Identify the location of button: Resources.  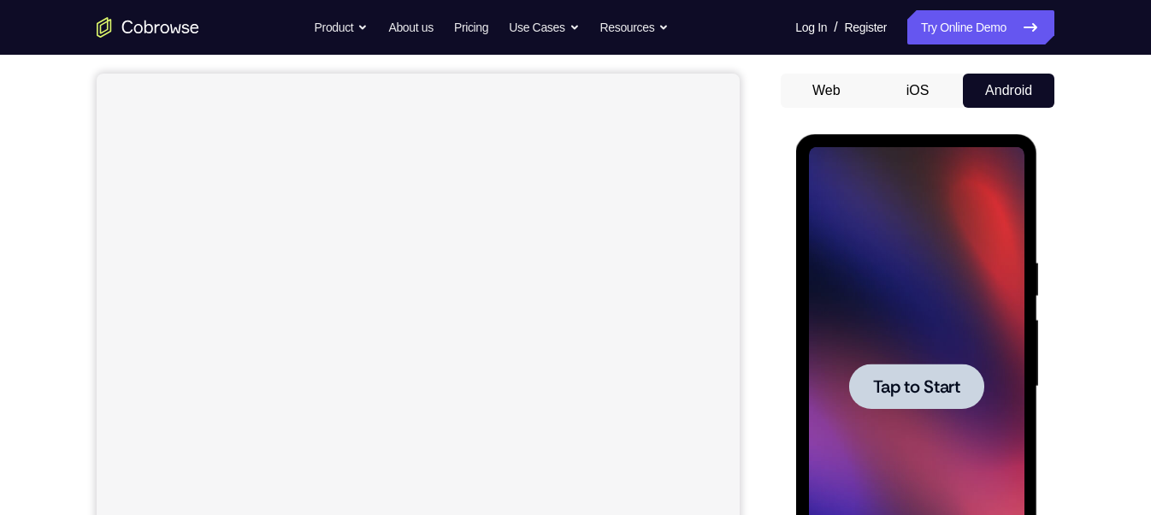
(634, 27).